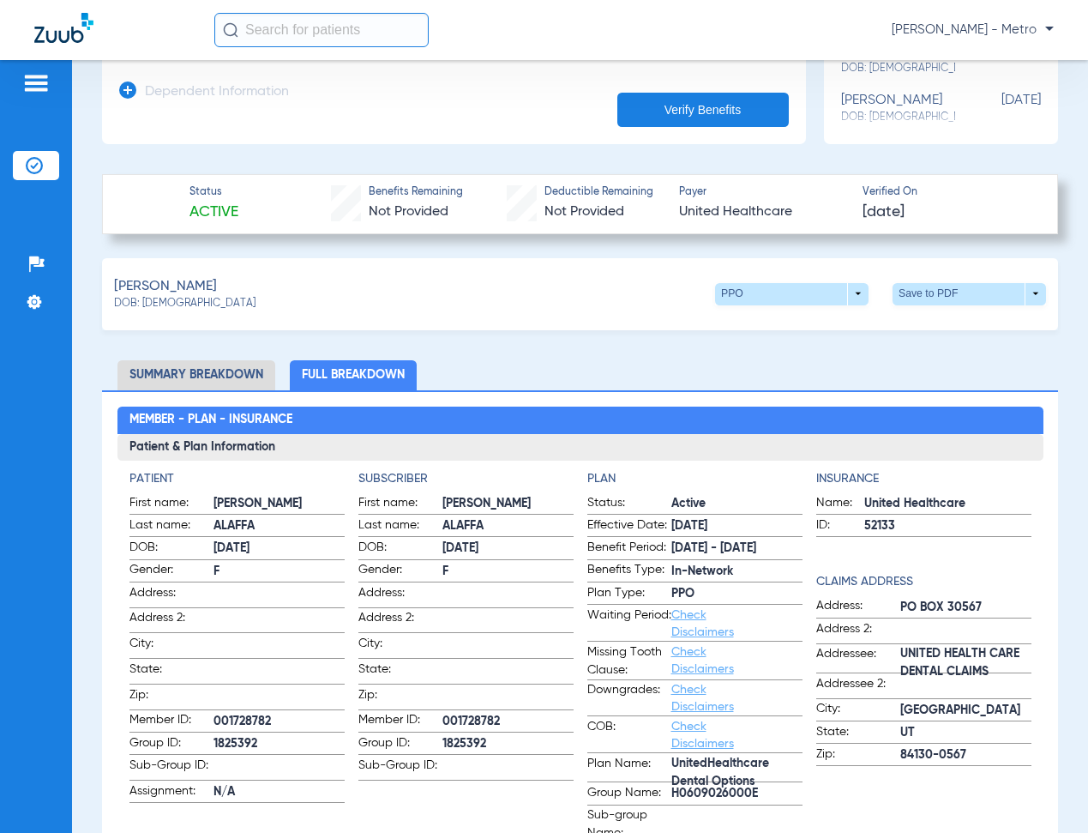 This screenshot has width=1088, height=833. Describe the element at coordinates (630, 794) in the screenshot. I see `span: Group Name:` at that location.